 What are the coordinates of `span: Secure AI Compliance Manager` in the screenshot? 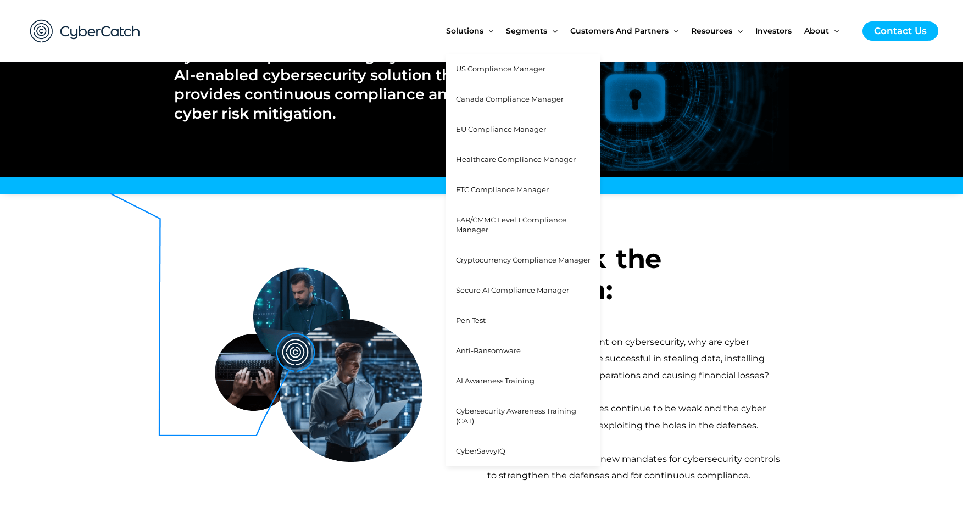 It's located at (512, 290).